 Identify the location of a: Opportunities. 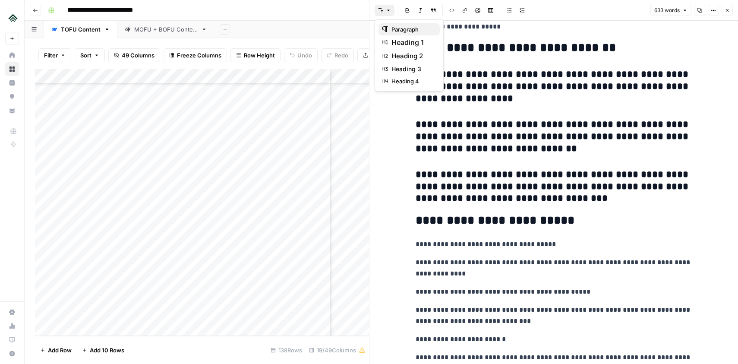
(12, 97).